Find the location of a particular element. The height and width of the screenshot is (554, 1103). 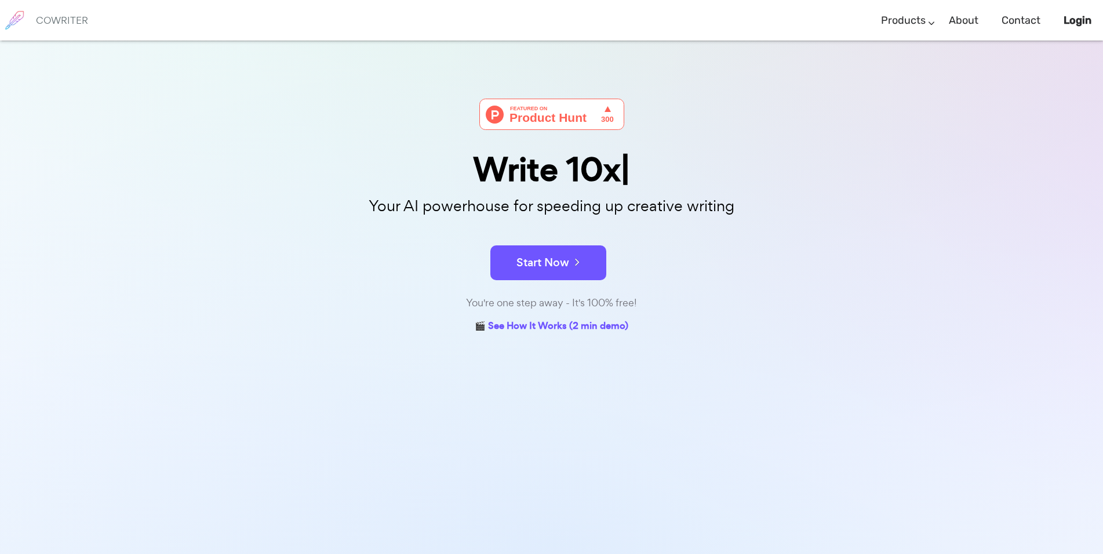

div: You're one step away - It's 100% free! is located at coordinates (552, 303).